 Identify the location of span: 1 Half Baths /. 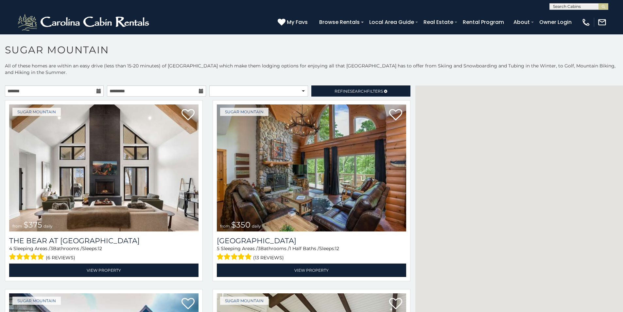
(304, 248).